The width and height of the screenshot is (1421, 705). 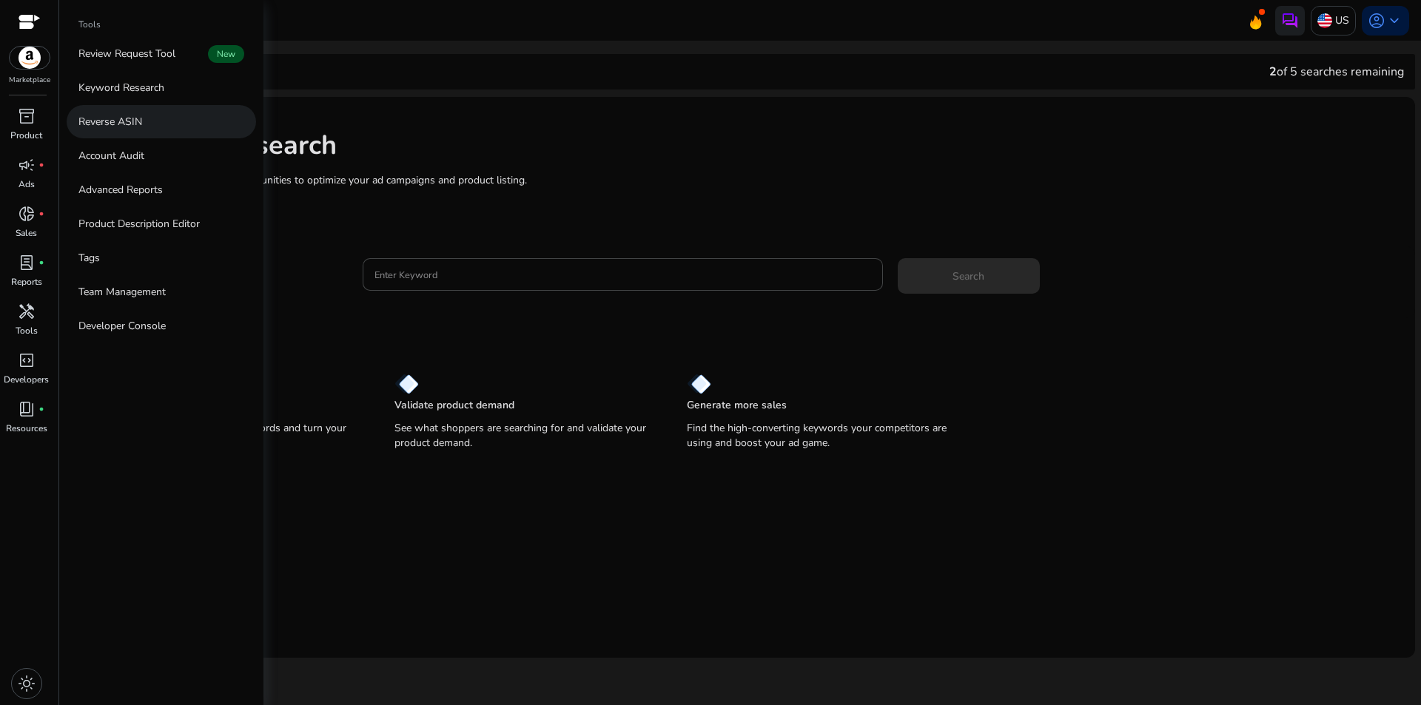 What do you see at coordinates (1342, 20) in the screenshot?
I see `p: US` at bounding box center [1342, 20].